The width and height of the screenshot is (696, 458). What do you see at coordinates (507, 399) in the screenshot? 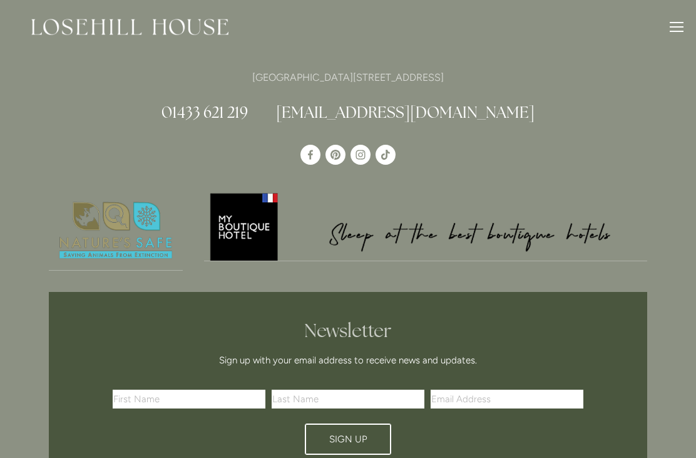
I see `input: Email Address` at bounding box center [507, 399].